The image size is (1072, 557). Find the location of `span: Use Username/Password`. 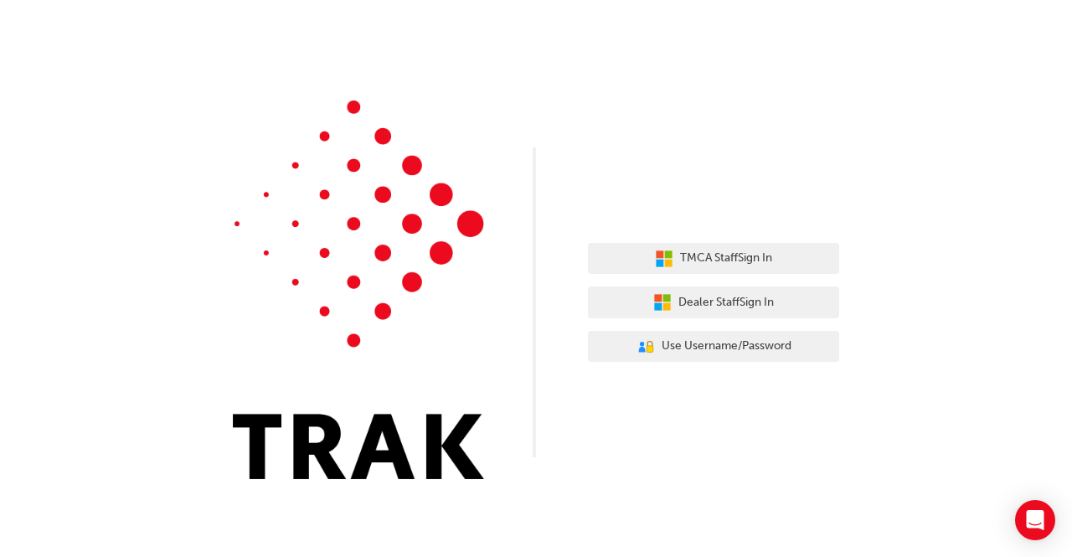

span: Use Username/Password is located at coordinates (726, 346).